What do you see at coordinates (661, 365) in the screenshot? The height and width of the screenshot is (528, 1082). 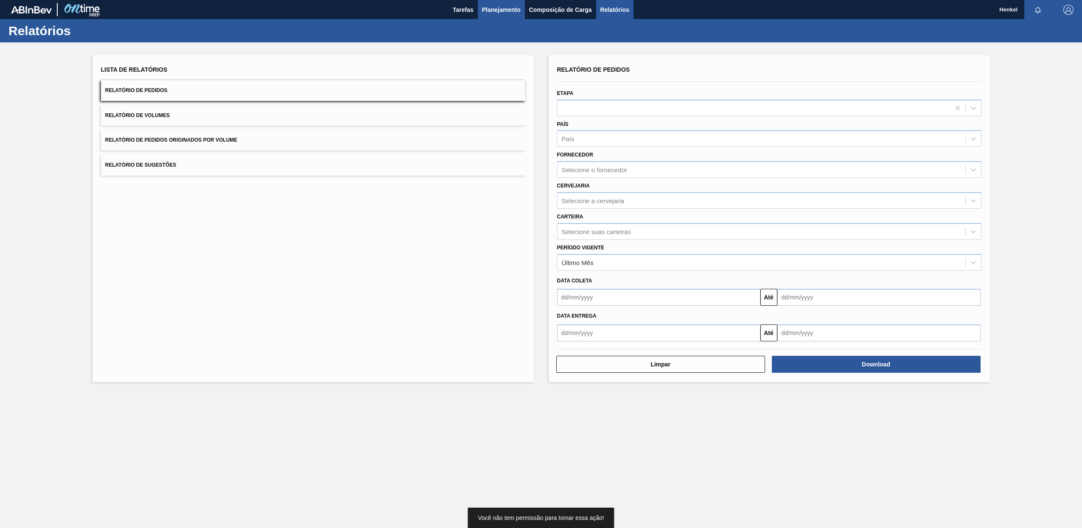 I see `button: Limpar` at bounding box center [661, 365].